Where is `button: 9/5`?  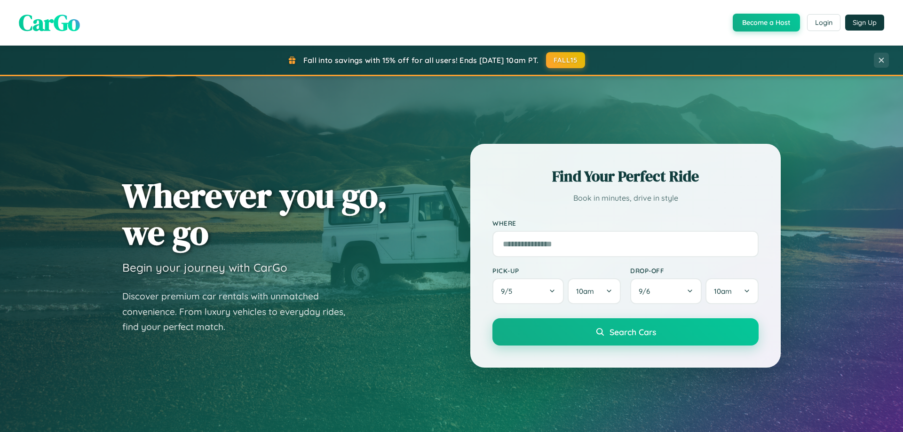
button: 9/5 is located at coordinates (528, 291).